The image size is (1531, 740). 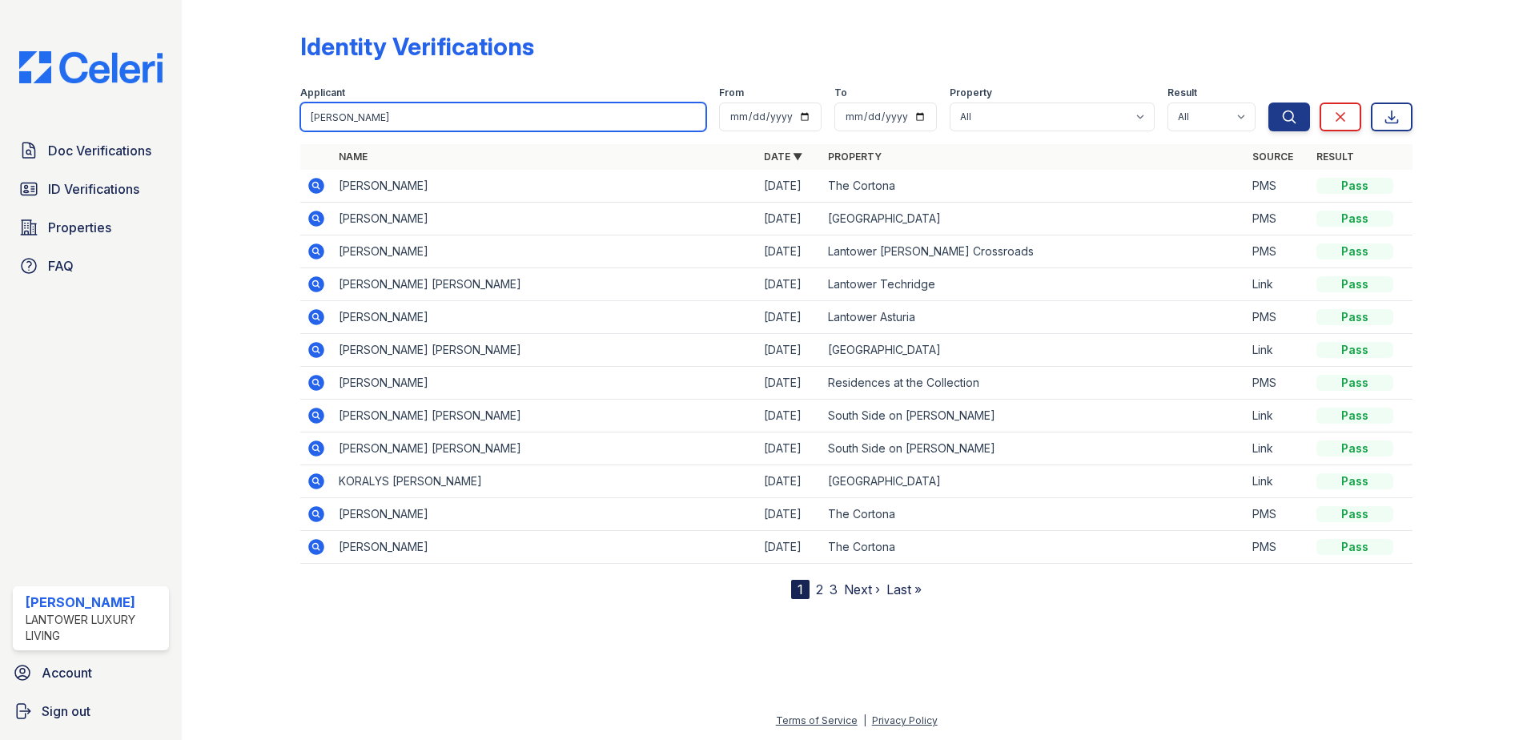 I want to click on span: ID Verifications, so click(x=94, y=189).